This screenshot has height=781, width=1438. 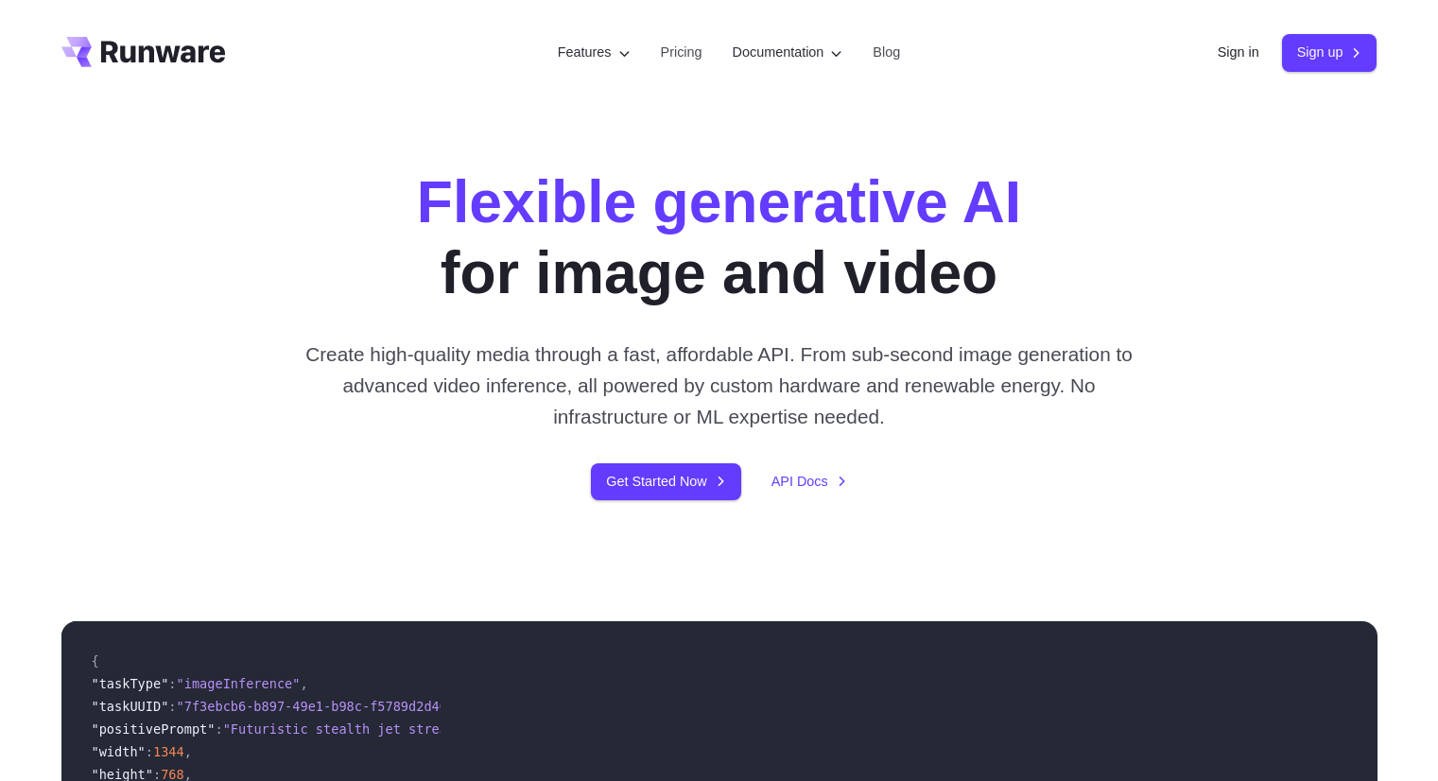 What do you see at coordinates (168, 752) in the screenshot?
I see `span: 1344` at bounding box center [168, 752].